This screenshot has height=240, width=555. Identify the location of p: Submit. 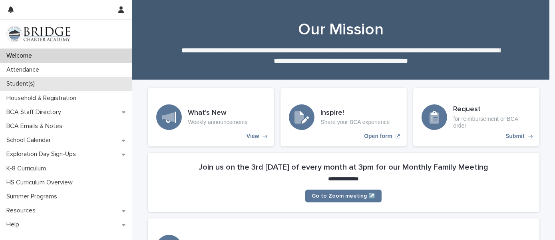
(515, 136).